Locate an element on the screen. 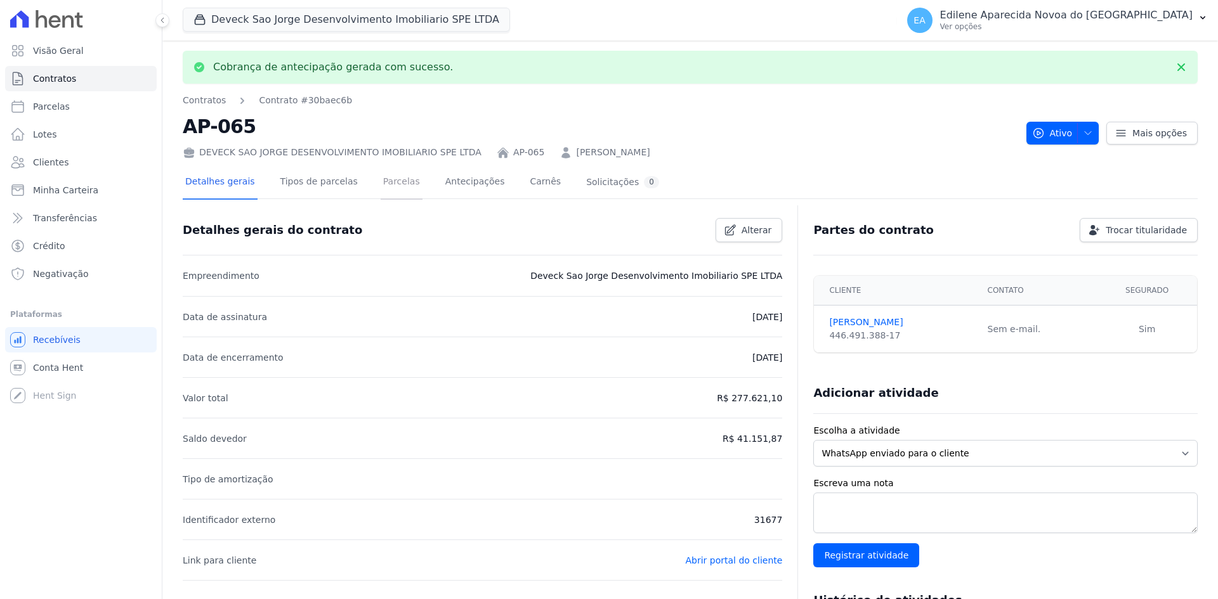 This screenshot has width=1218, height=599. a: AP-065 is located at coordinates (529, 152).